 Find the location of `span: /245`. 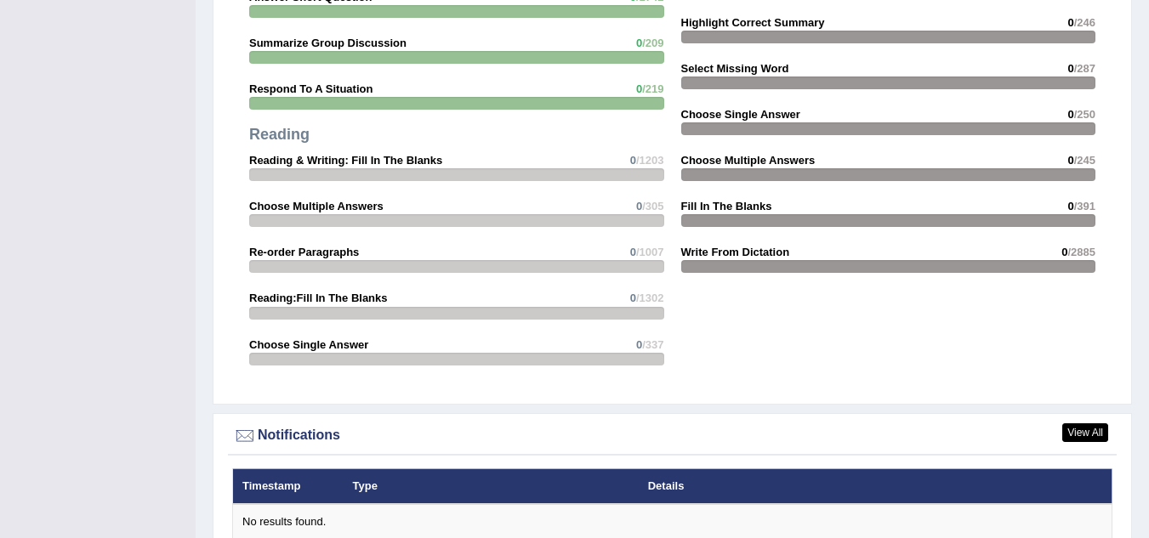

span: /245 is located at coordinates (1084, 160).